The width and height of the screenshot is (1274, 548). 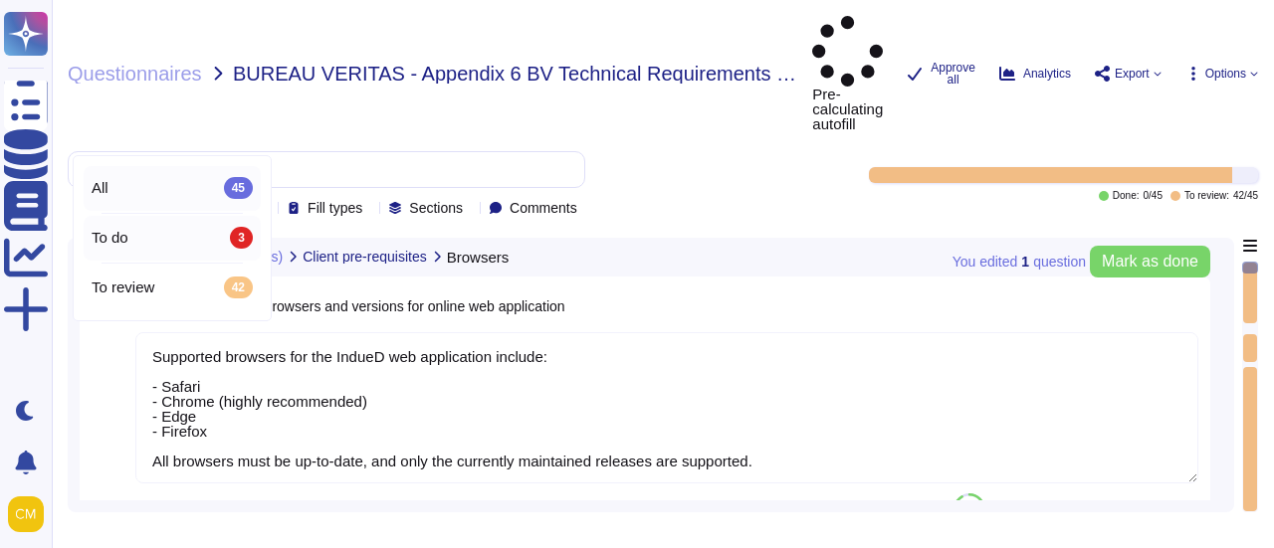 I want to click on span: Fill types, so click(x=334, y=208).